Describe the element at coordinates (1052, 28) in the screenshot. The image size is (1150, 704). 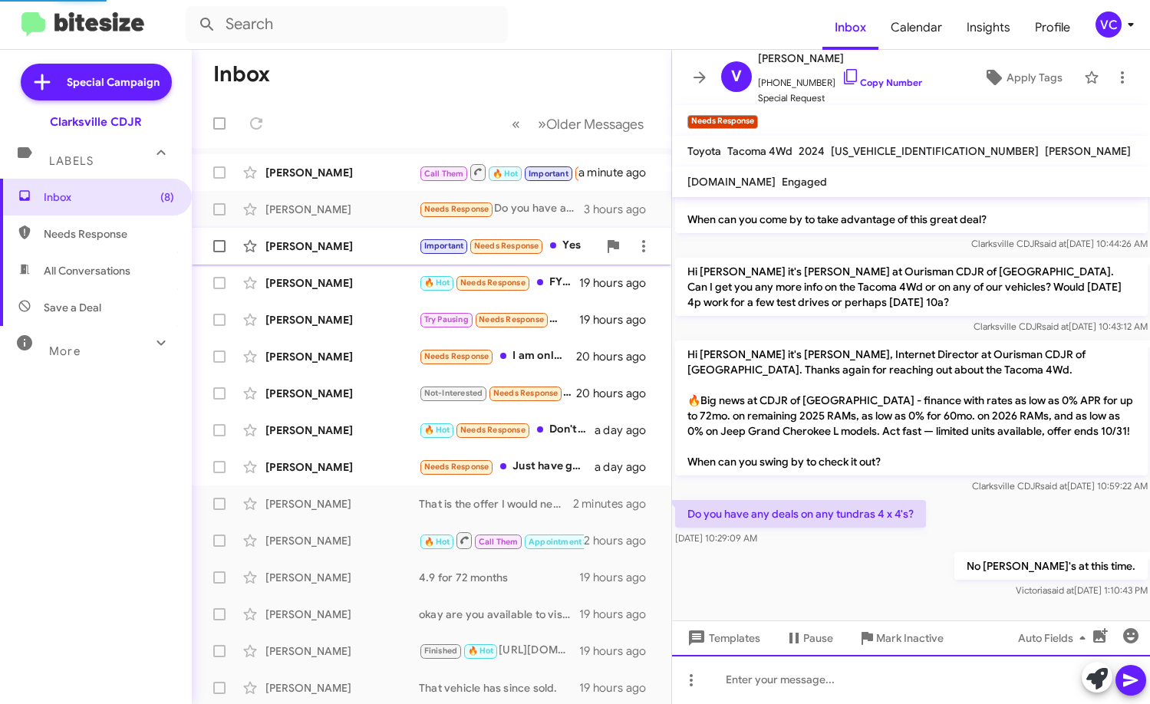
I see `span: Profile` at that location.